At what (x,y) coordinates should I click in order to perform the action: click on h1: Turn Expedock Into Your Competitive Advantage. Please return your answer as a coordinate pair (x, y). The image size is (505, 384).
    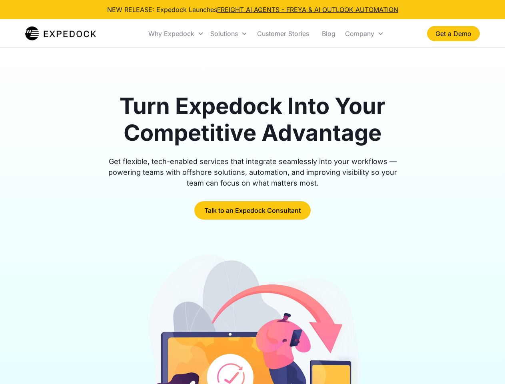
    Looking at the image, I should click on (252, 119).